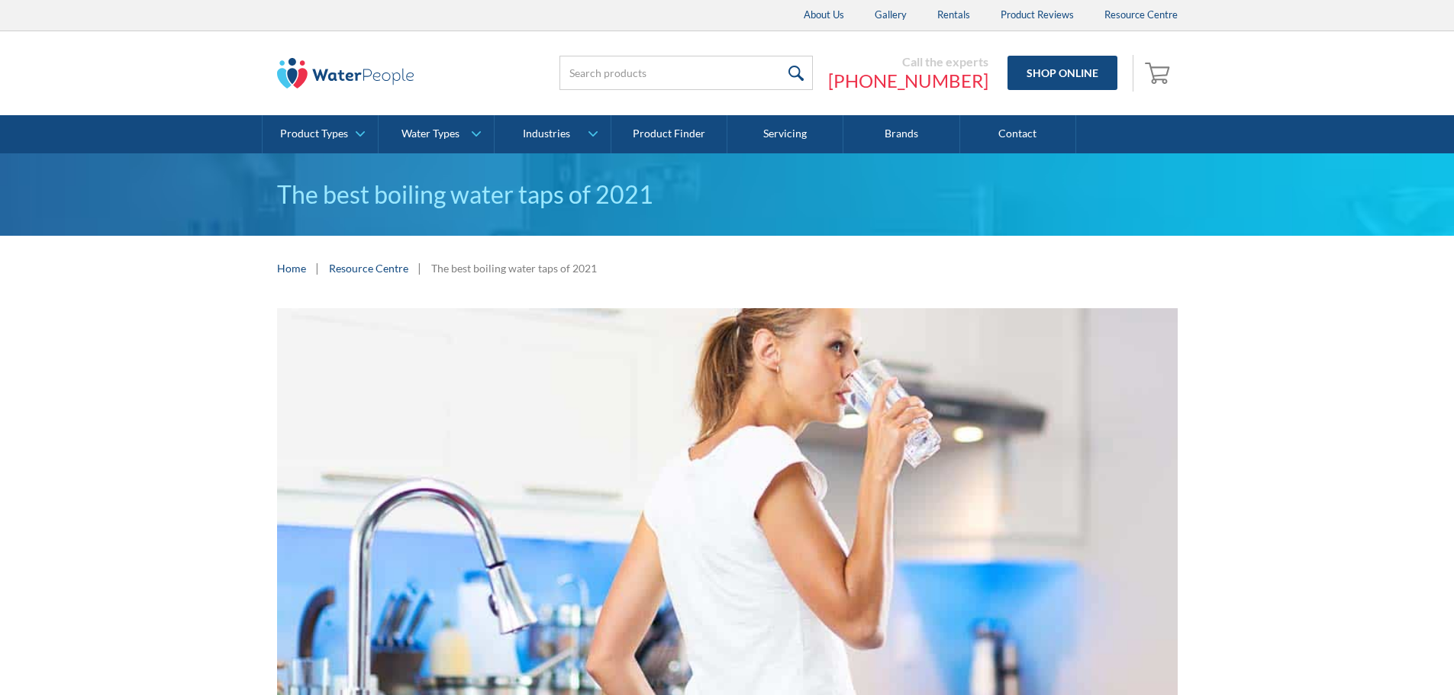 The width and height of the screenshot is (1454, 695). I want to click on a: Home, so click(292, 268).